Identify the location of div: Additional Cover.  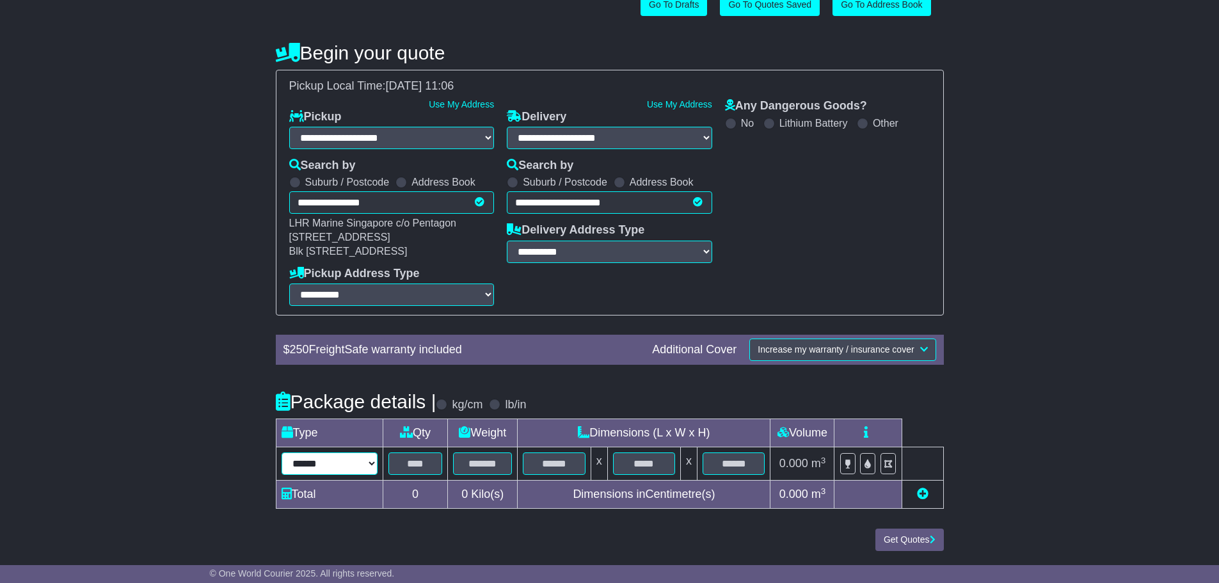
(694, 350).